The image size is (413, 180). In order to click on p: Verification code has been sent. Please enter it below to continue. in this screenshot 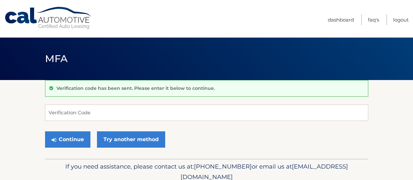, I will do `click(135, 88)`.